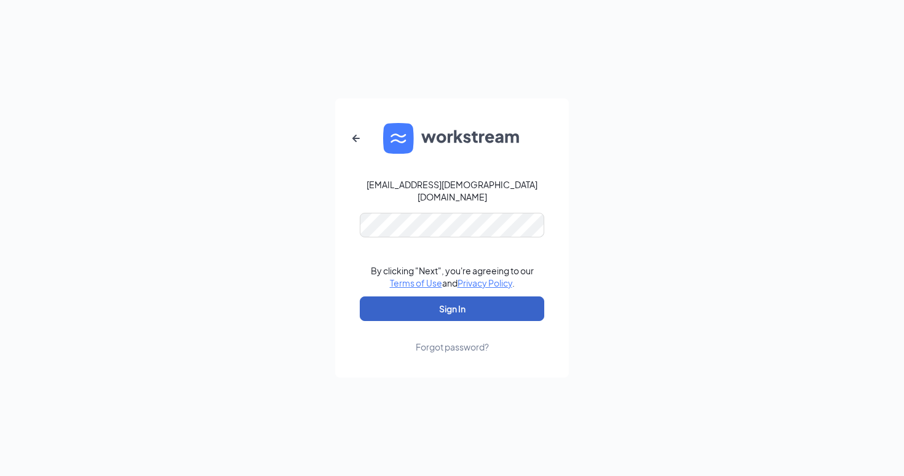 Image resolution: width=904 pixels, height=476 pixels. What do you see at coordinates (356, 138) in the screenshot?
I see `button: ArrowLeftNew` at bounding box center [356, 138].